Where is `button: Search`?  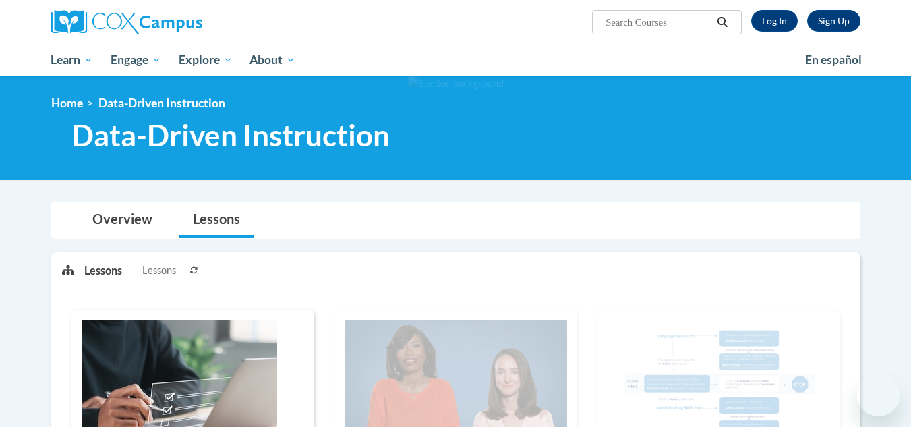
button: Search is located at coordinates (723, 22).